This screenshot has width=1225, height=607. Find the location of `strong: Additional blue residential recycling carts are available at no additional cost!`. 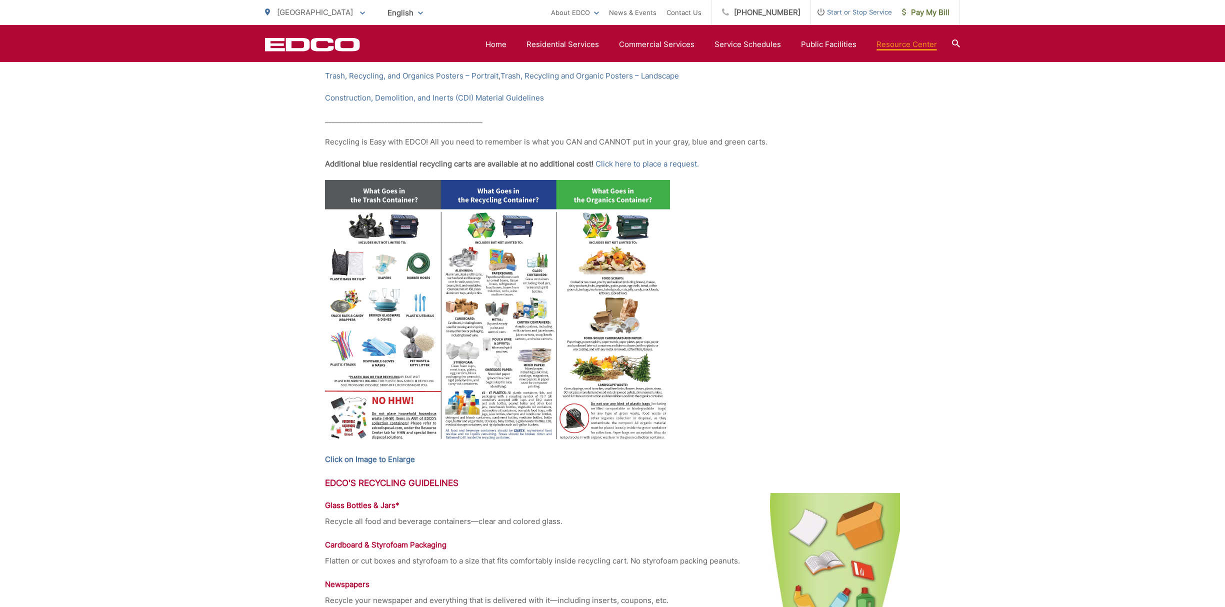

strong: Additional blue residential recycling carts are available at no additional cost! is located at coordinates (459, 163).